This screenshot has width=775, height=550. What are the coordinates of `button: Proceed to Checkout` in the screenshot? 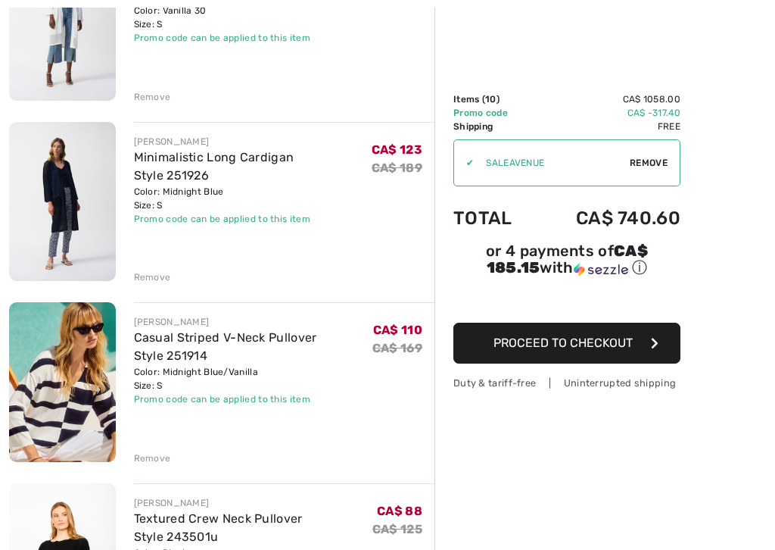 It's located at (567, 343).